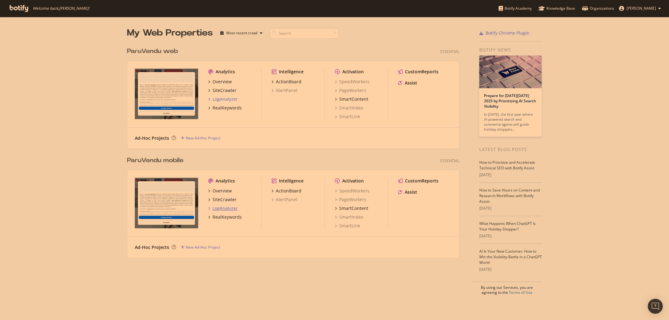 The height and width of the screenshot is (320, 669). Describe the element at coordinates (655, 306) in the screenshot. I see `div: Open Intercom Messenger` at that location.